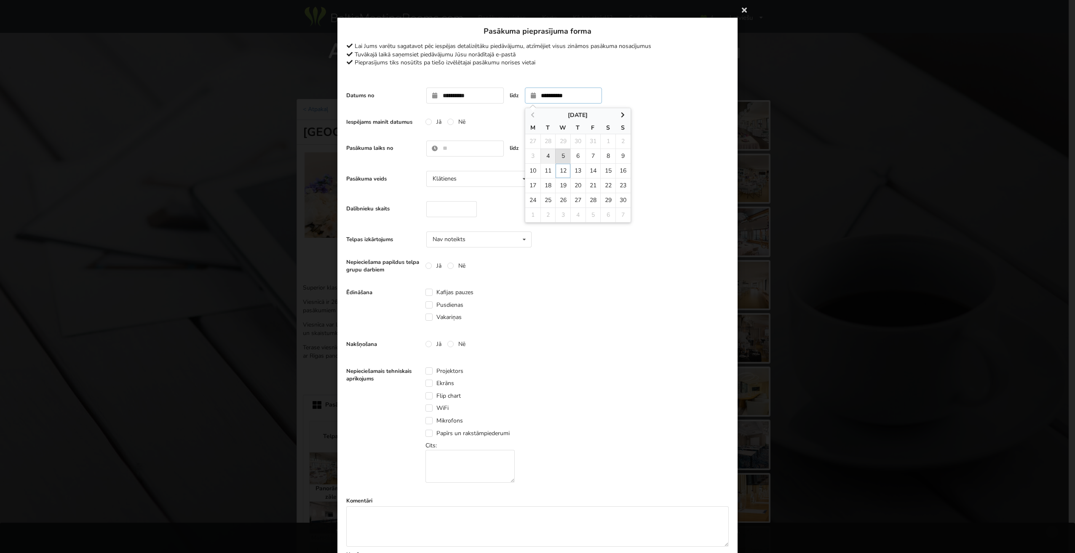 This screenshot has width=1075, height=553. Describe the element at coordinates (623, 185) in the screenshot. I see `td: 23` at that location.